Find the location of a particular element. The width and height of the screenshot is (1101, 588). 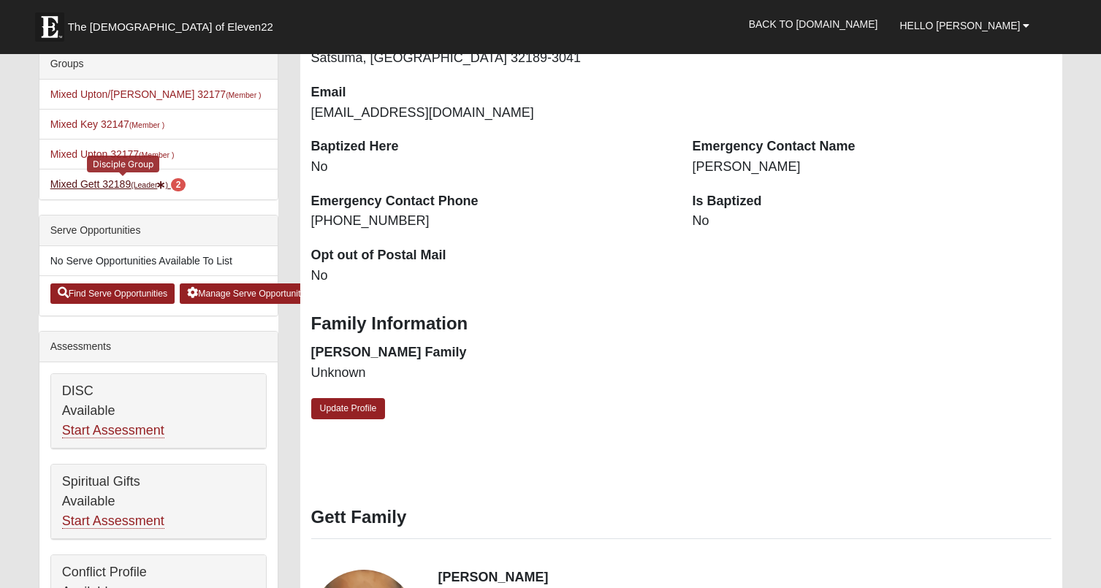

dt: Baptized Here is located at coordinates (491, 147).